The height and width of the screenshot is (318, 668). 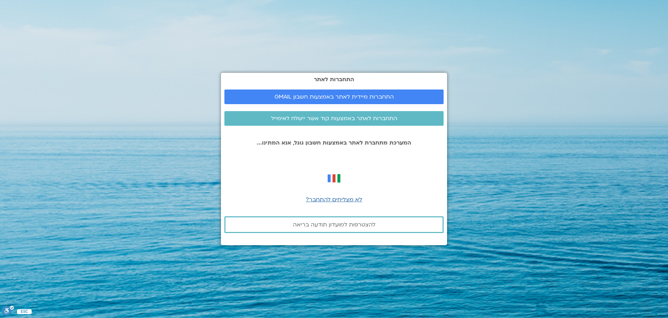 I want to click on a: לא מצליחים להתחבר?, so click(x=334, y=199).